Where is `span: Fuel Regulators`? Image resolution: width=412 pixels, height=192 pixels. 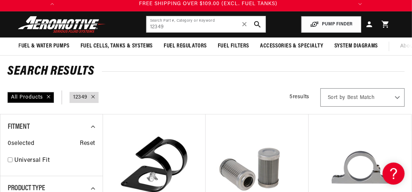
span: Fuel Regulators is located at coordinates (185, 46).